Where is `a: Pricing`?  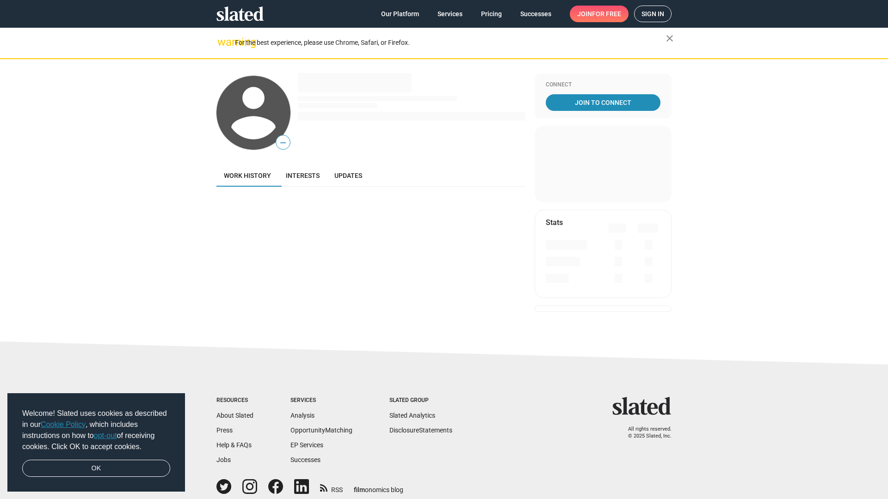
a: Pricing is located at coordinates (491, 14).